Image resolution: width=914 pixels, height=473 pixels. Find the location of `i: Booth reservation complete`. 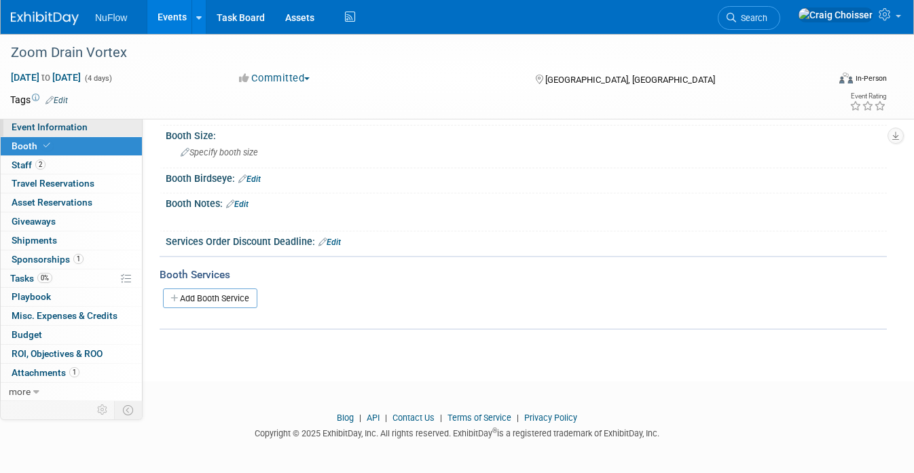

i: Booth reservation complete is located at coordinates (47, 145).